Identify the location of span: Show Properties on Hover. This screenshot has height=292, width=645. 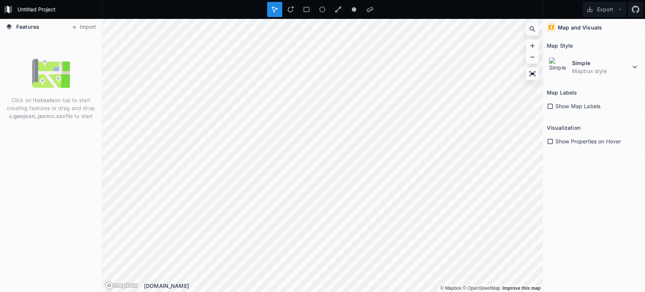
(588, 141).